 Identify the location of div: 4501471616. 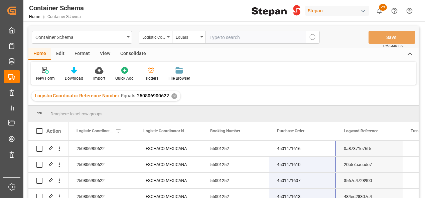
(302, 149).